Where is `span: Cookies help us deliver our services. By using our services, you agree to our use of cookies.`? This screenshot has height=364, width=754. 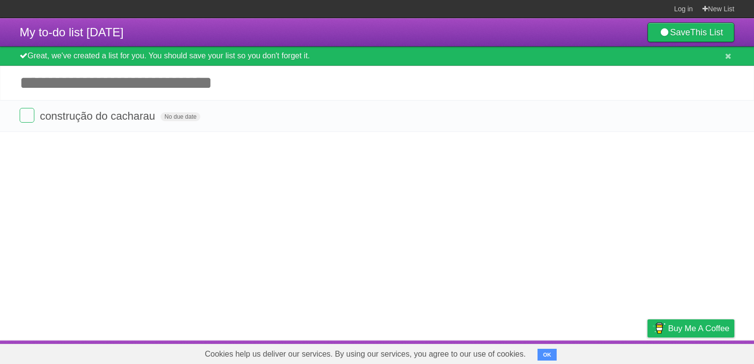 span: Cookies help us deliver our services. By using our services, you agree to our use of cookies. is located at coordinates (365, 354).